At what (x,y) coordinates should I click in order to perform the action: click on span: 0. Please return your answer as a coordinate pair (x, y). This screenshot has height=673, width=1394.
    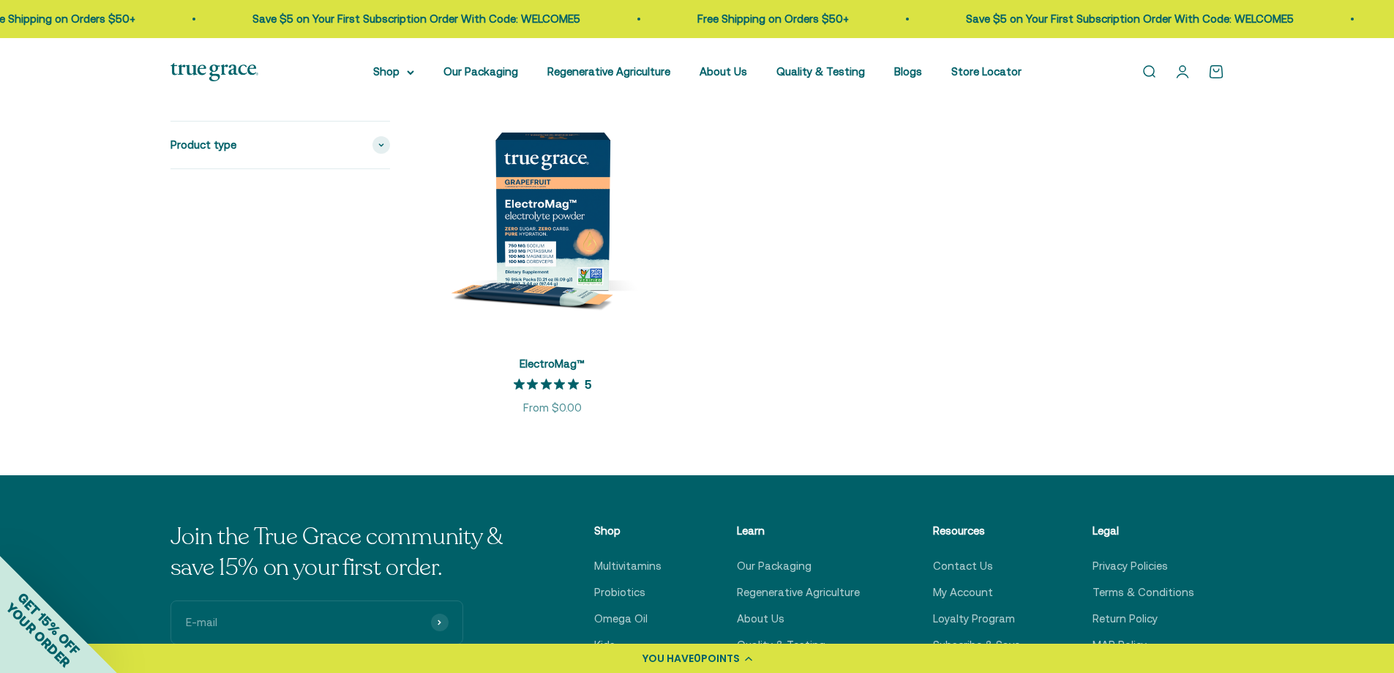
    Looking at the image, I should click on (697, 658).